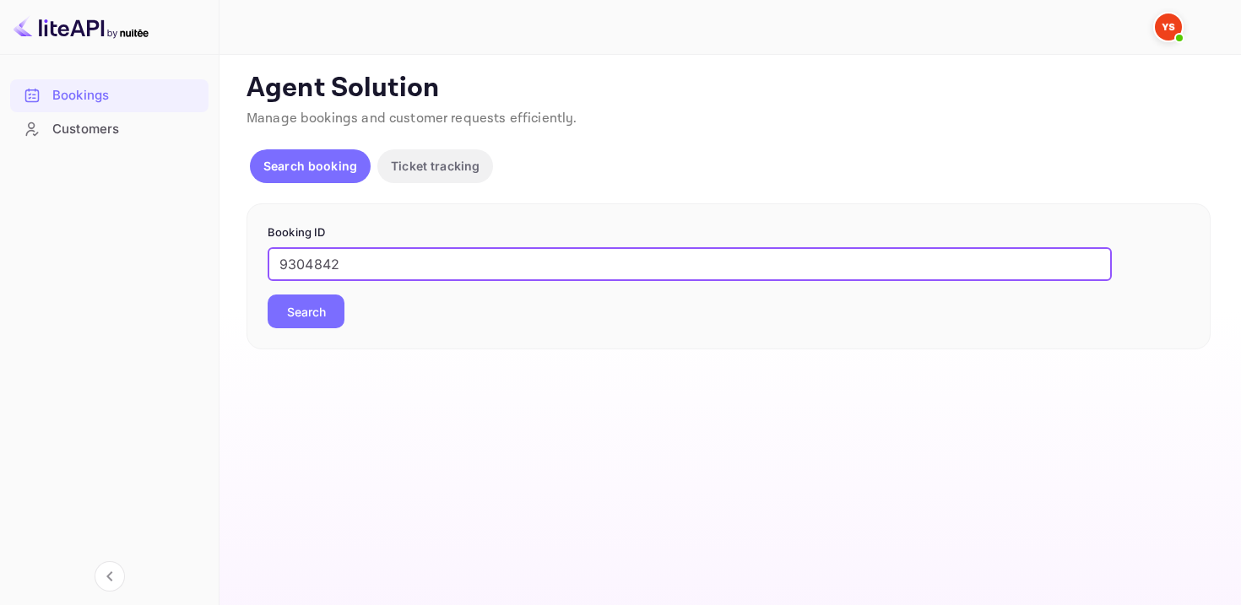 The width and height of the screenshot is (1241, 605). What do you see at coordinates (729, 89) in the screenshot?
I see `p: Agent Solution` at bounding box center [729, 89].